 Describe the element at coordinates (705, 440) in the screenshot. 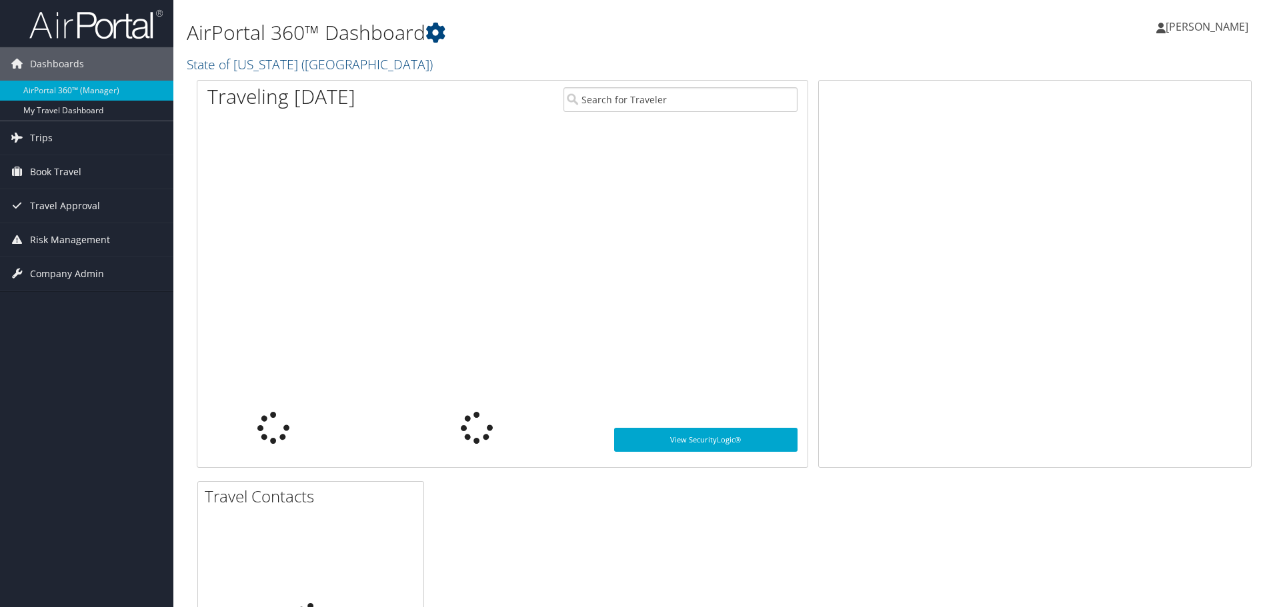

I see `a: View SecurityLogic®` at that location.